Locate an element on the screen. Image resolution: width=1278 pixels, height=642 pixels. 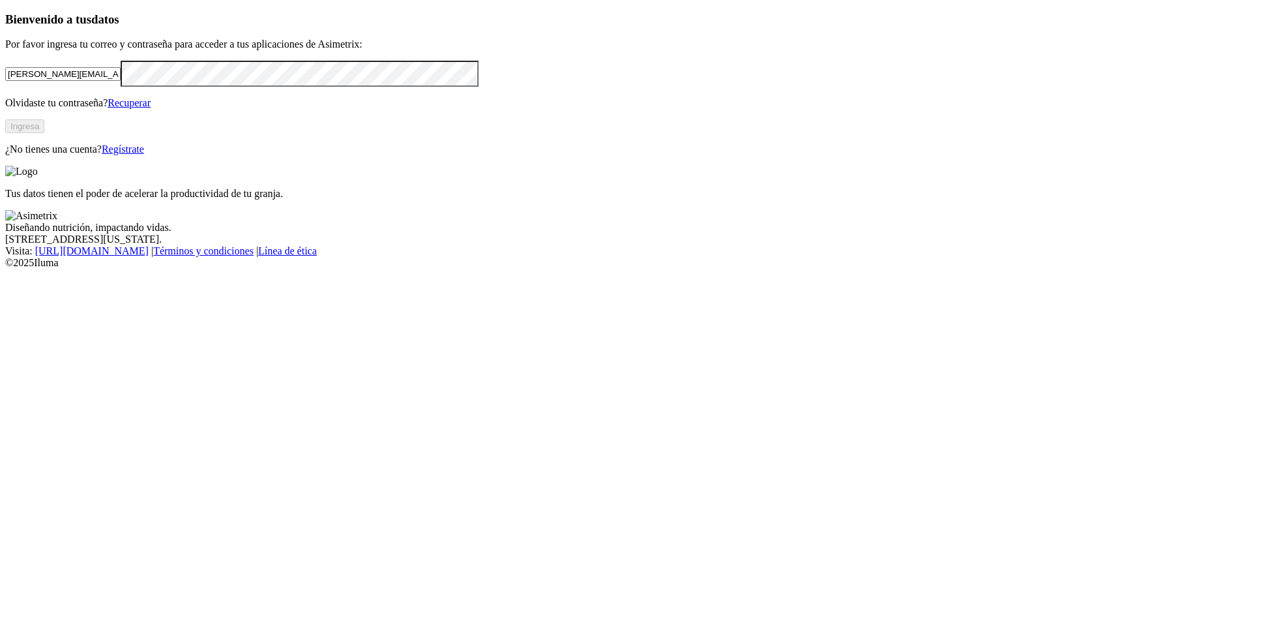
p: Olvidaste tu contraseña? is located at coordinates (639, 103).